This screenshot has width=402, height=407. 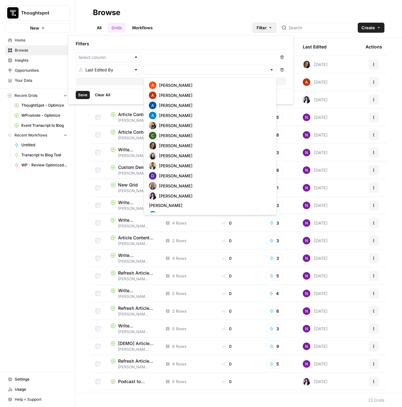 I want to click on span: WPromote - Optimize, so click(x=44, y=115).